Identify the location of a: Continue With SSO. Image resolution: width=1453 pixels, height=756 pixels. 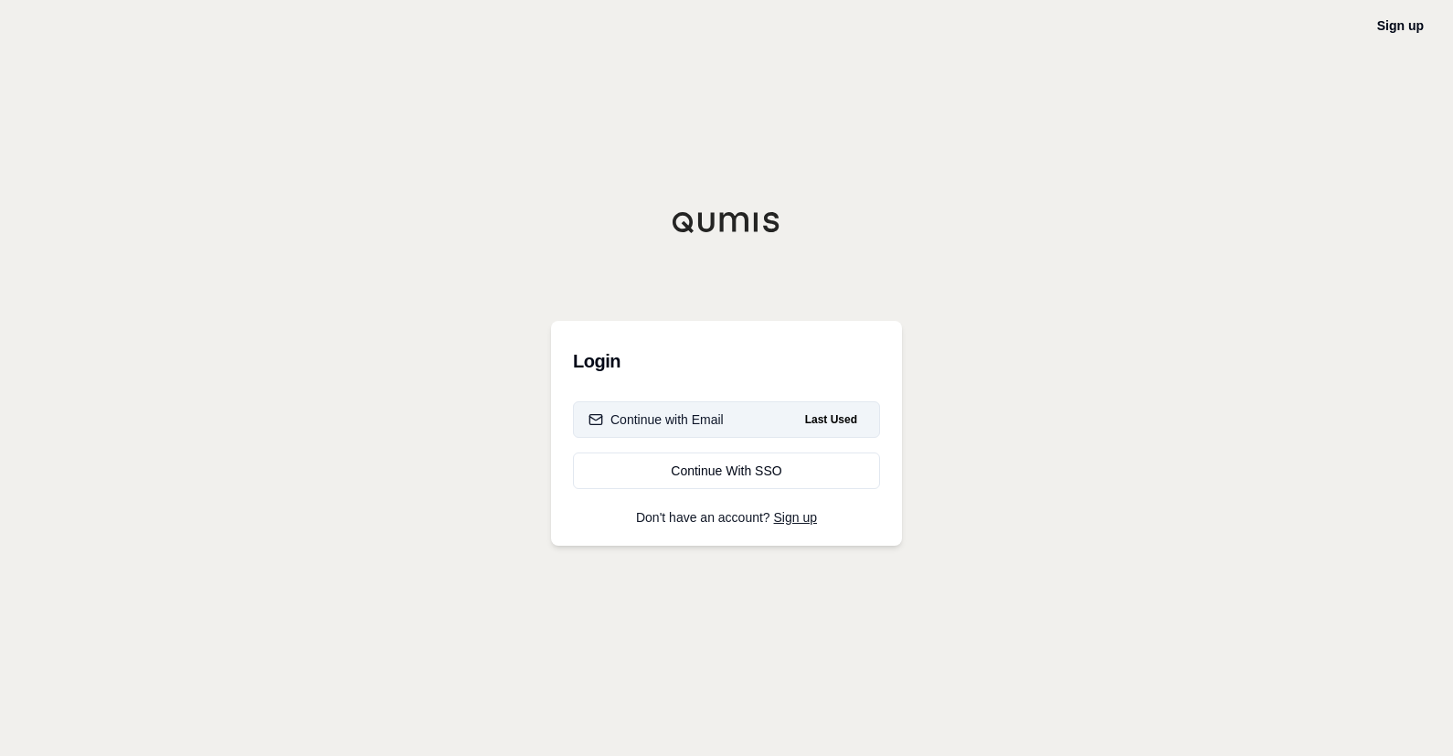
(727, 471).